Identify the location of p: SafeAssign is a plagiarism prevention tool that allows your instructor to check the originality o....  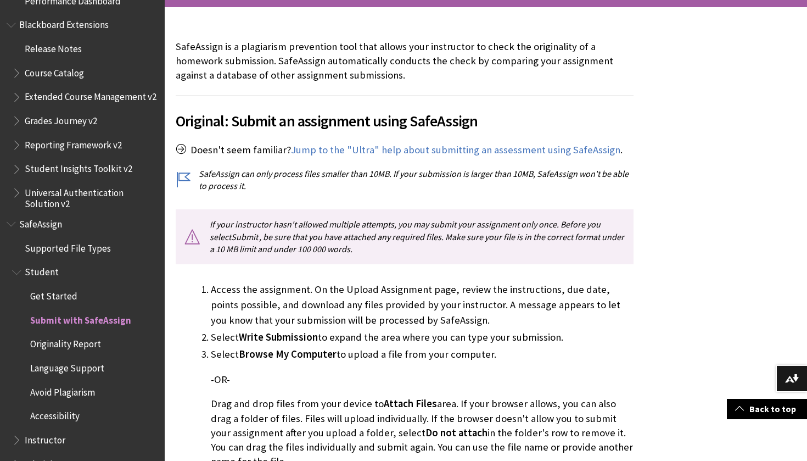
(405, 61).